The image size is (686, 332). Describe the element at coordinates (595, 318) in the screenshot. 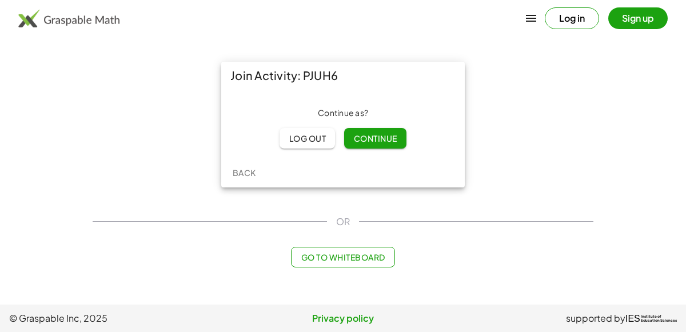

I see `span: supported by` at that location.